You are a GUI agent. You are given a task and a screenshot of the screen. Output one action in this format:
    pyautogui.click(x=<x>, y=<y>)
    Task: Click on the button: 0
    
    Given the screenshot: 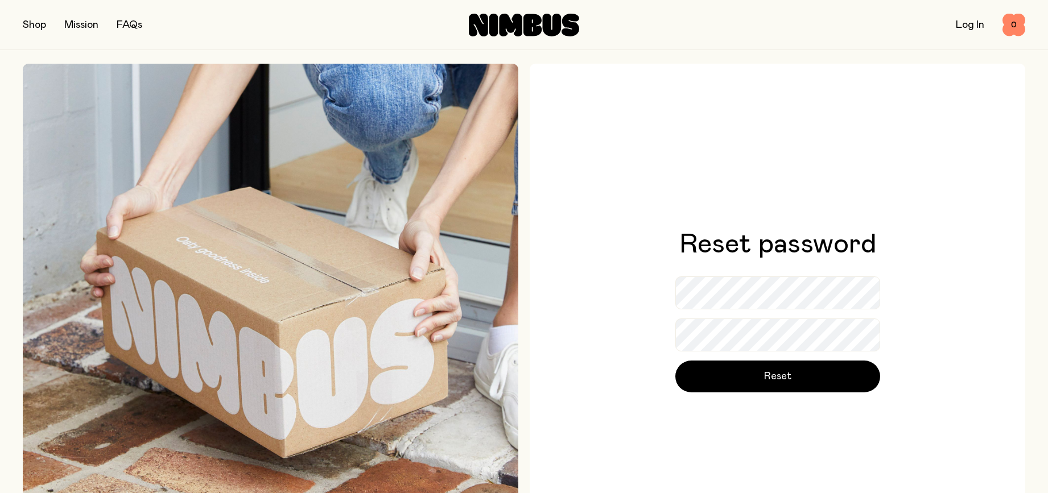 What is the action you would take?
    pyautogui.click(x=1014, y=25)
    